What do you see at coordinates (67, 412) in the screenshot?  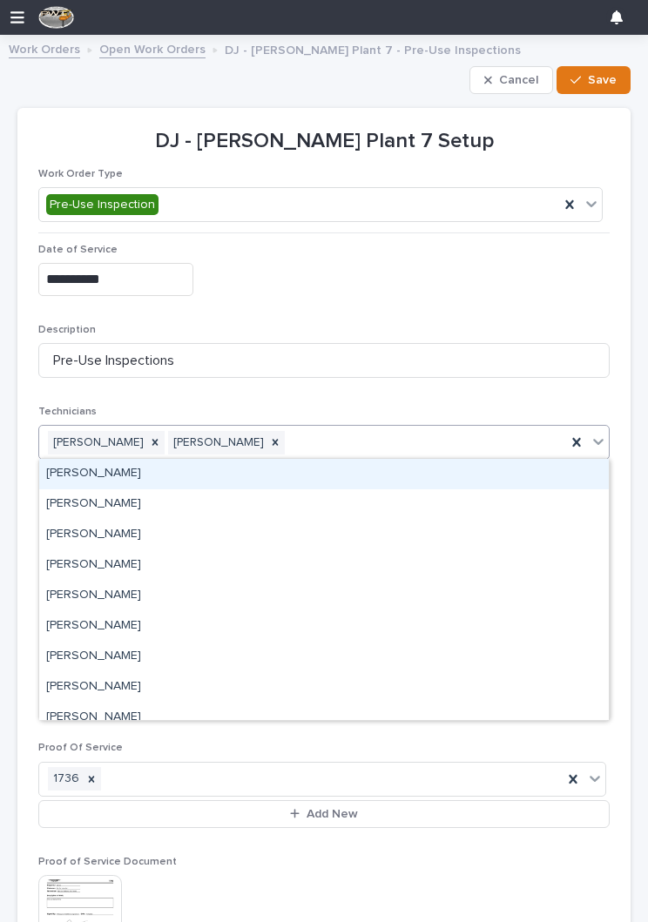 I see `span: Technicians` at bounding box center [67, 412].